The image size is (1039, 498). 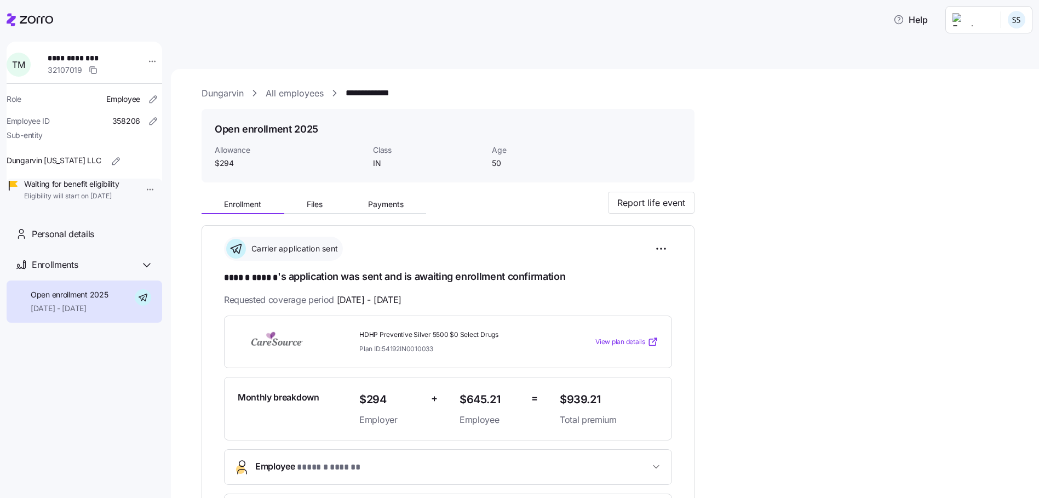 What do you see at coordinates (546, 150) in the screenshot?
I see `span: Age` at bounding box center [546, 150].